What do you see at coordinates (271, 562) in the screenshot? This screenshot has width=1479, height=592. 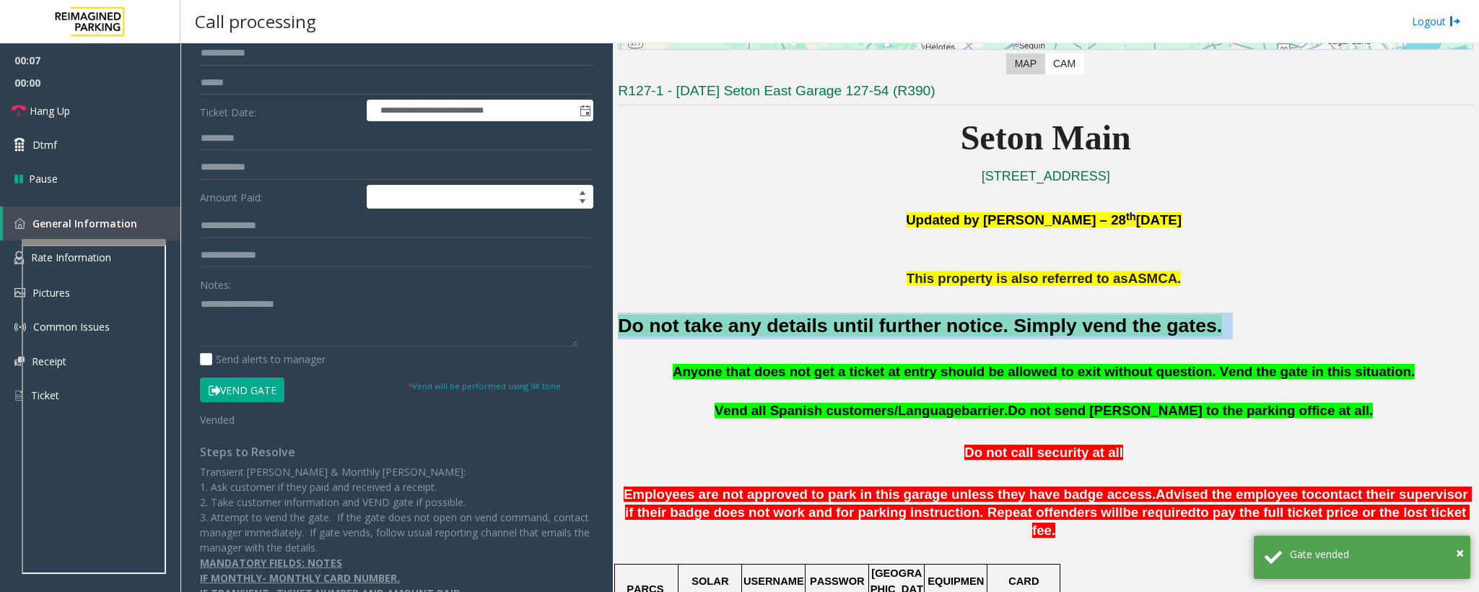 I see `u: MANDATORY FIELDS: NOTES` at bounding box center [271, 562].